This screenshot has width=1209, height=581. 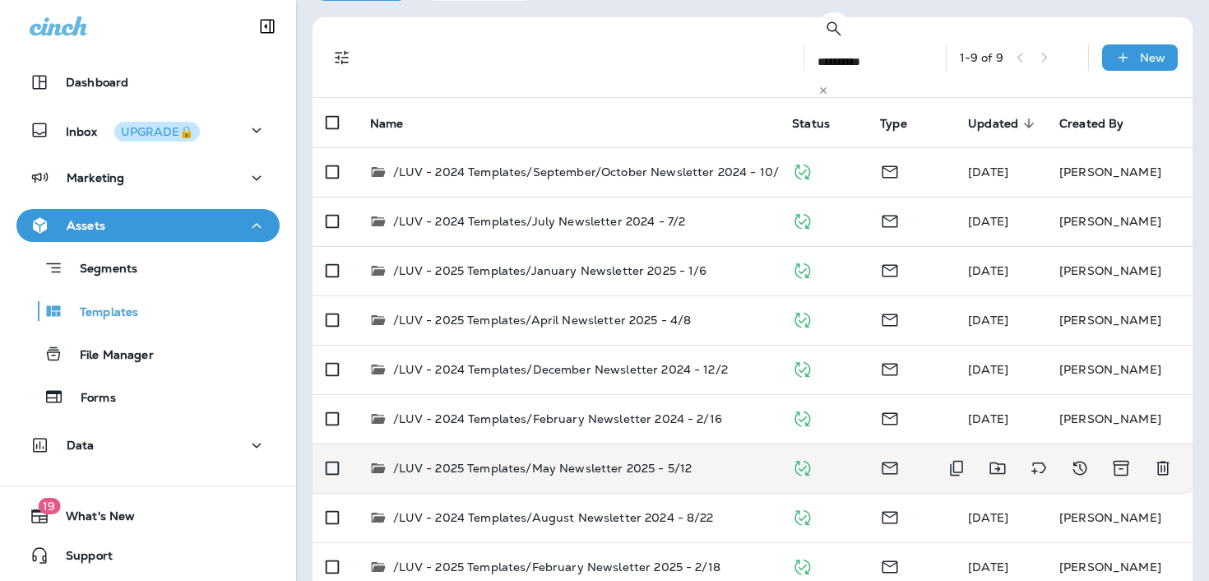 What do you see at coordinates (981, 58) in the screenshot?
I see `div: 1 - 9 of 9` at bounding box center [981, 58].